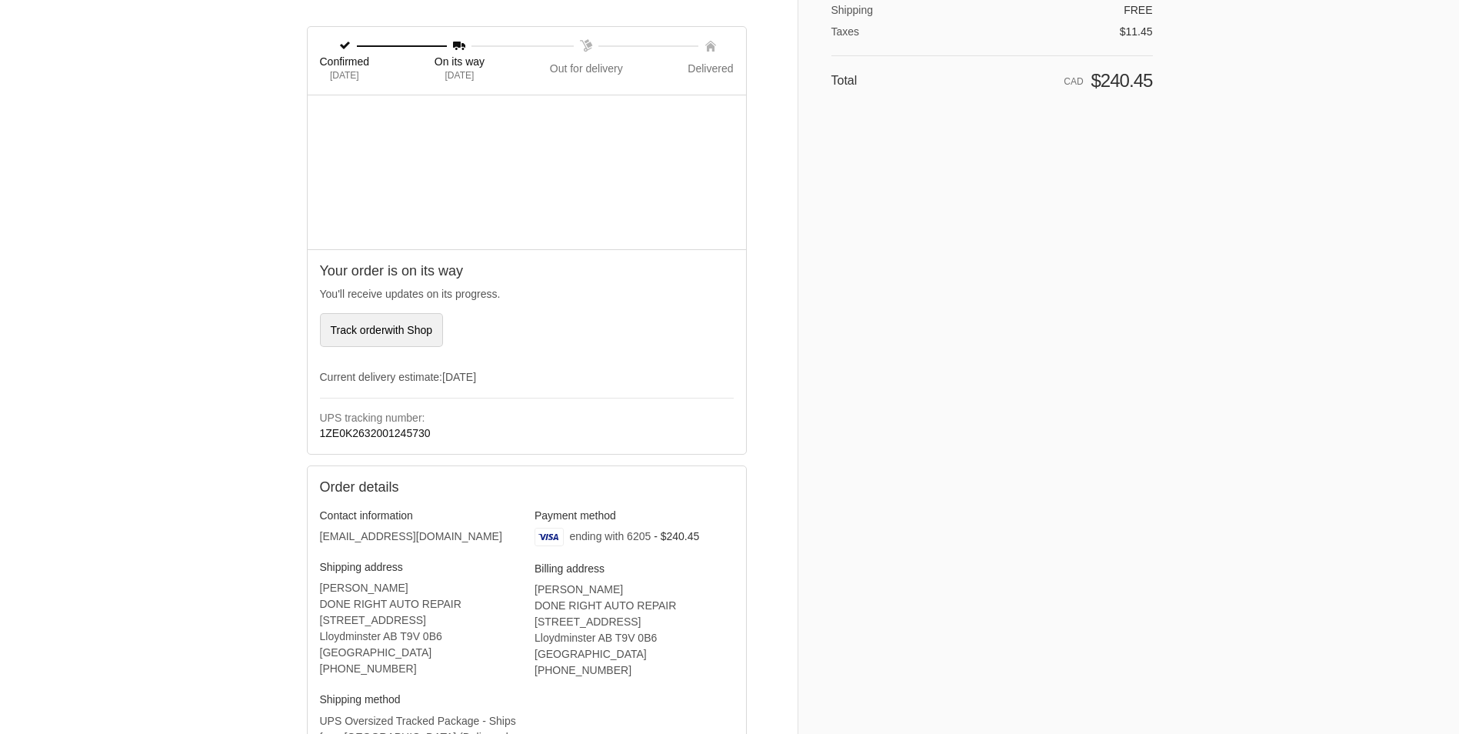 The width and height of the screenshot is (1459, 734). I want to click on strong: UPS tracking number:, so click(372, 418).